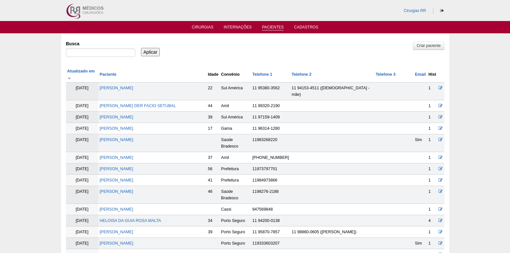  Describe the element at coordinates (270, 117) in the screenshot. I see `td: 11 97159-1409` at that location.